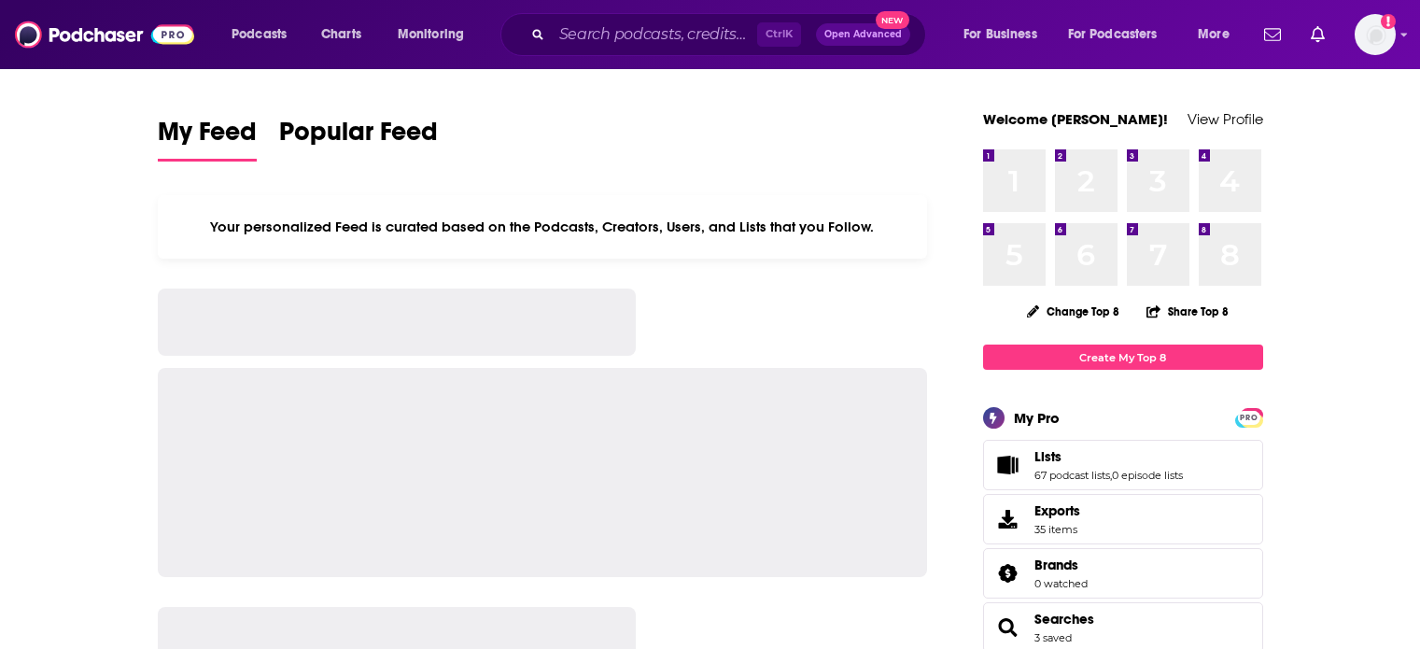 This screenshot has height=649, width=1420. I want to click on span: PRO, so click(1249, 417).